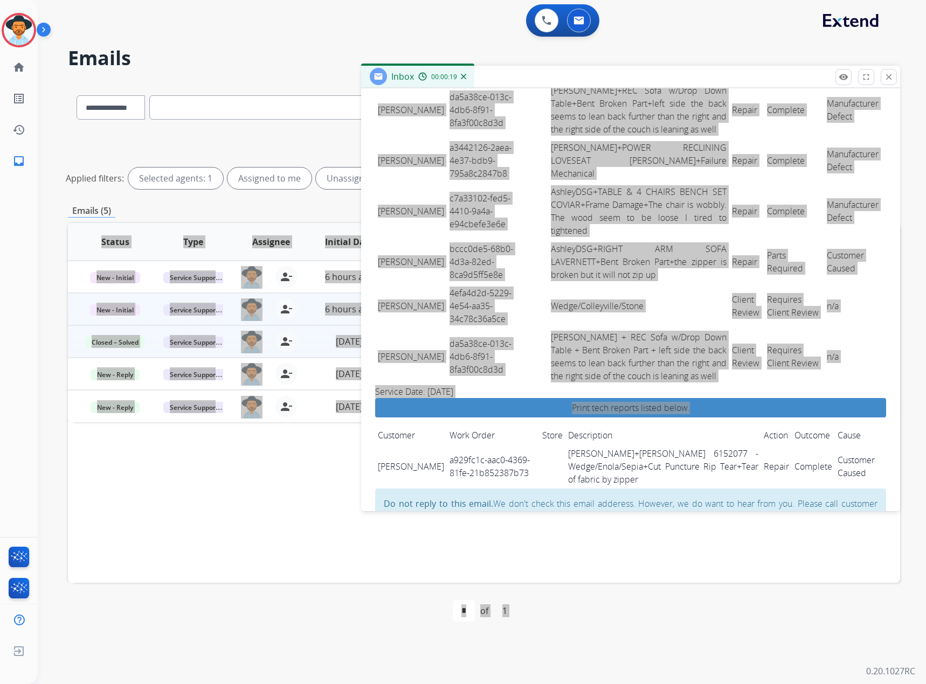 The image size is (926, 684). What do you see at coordinates (504, 611) in the screenshot?
I see `div: 1` at bounding box center [504, 611].